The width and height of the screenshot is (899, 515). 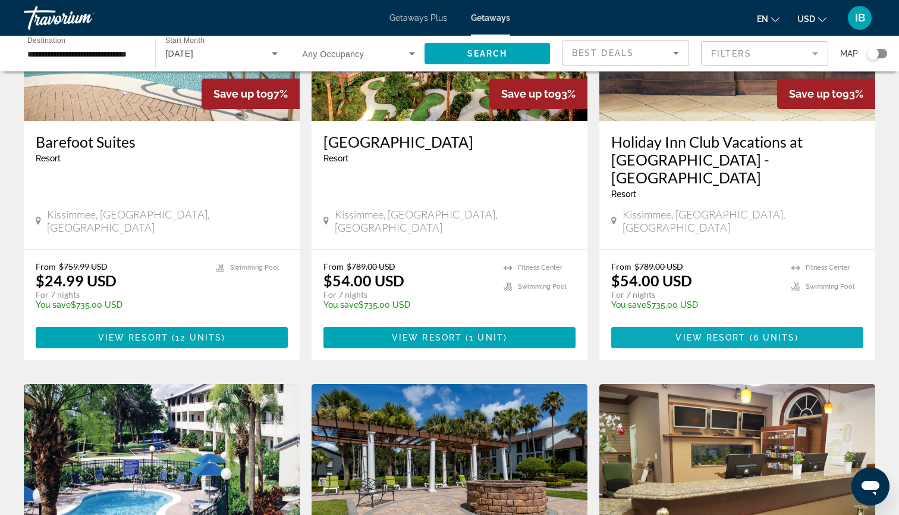 What do you see at coordinates (849, 54) in the screenshot?
I see `span: Map` at bounding box center [849, 54].